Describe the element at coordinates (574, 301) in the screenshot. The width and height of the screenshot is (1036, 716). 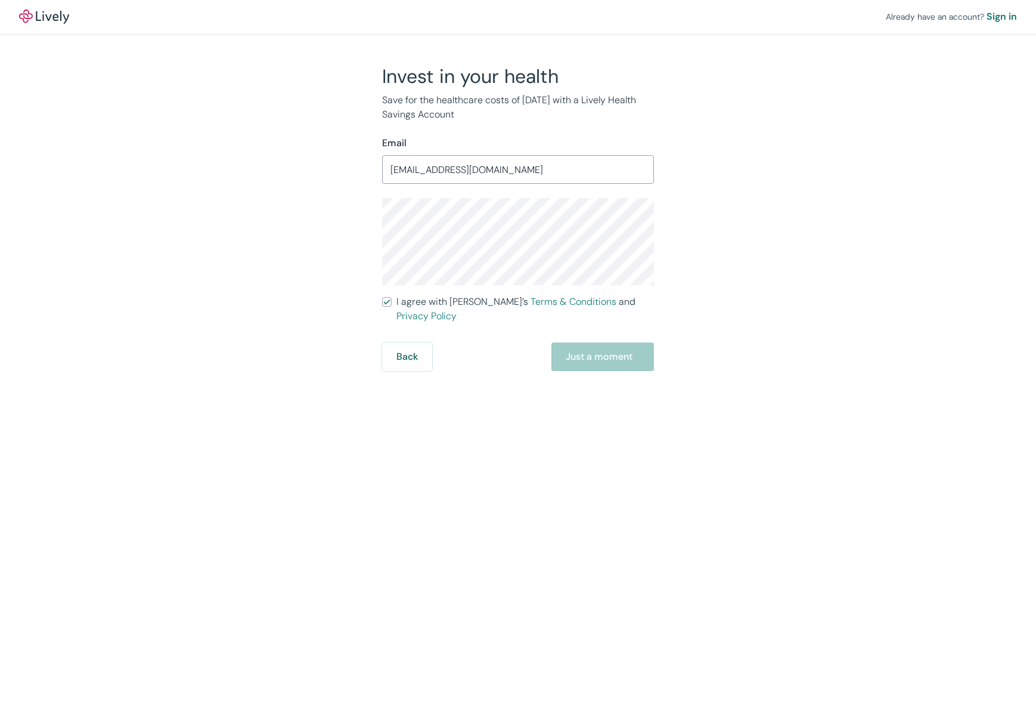
I see `a: Terms & Conditions` at that location.